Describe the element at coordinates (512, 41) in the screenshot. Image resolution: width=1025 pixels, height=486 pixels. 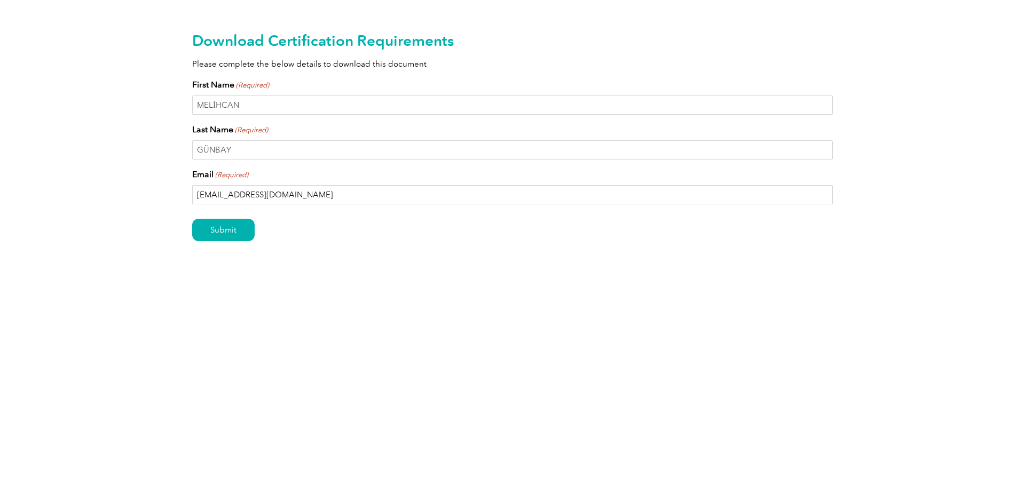
I see `h2: Download Certification Requirements` at that location.